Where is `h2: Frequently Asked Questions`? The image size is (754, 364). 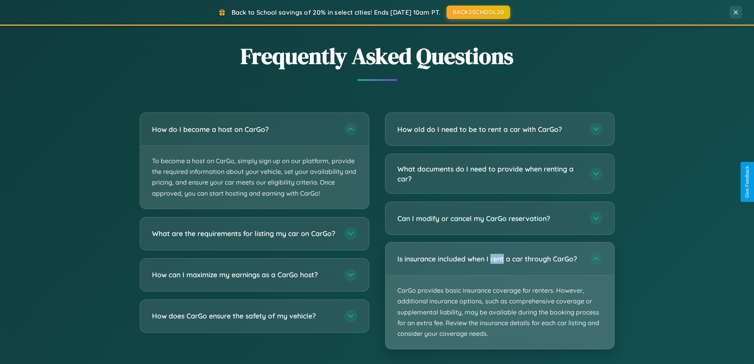
h2: Frequently Asked Questions is located at coordinates (377, 56).